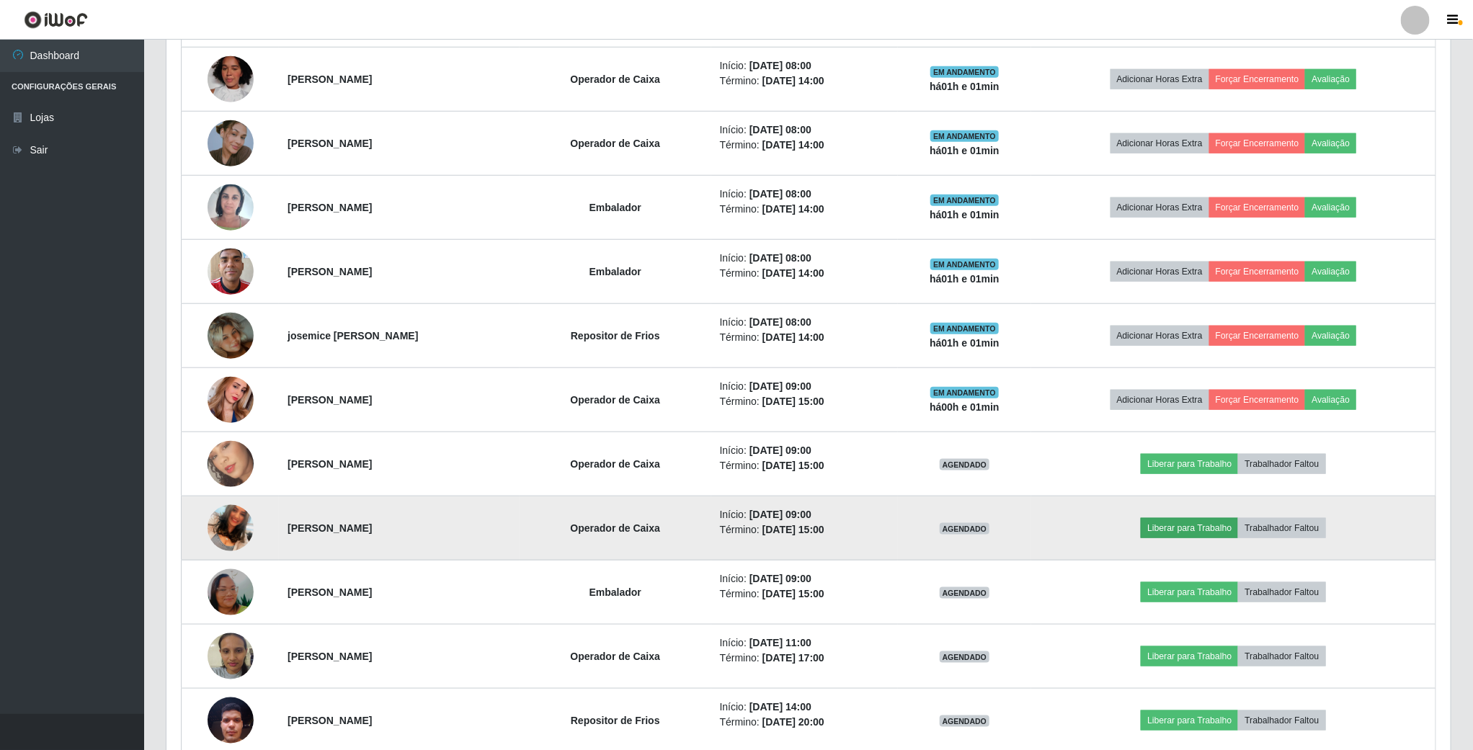  What do you see at coordinates (231, 656) in the screenshot?
I see `img: 1736377854897.jpeg` at bounding box center [231, 656].